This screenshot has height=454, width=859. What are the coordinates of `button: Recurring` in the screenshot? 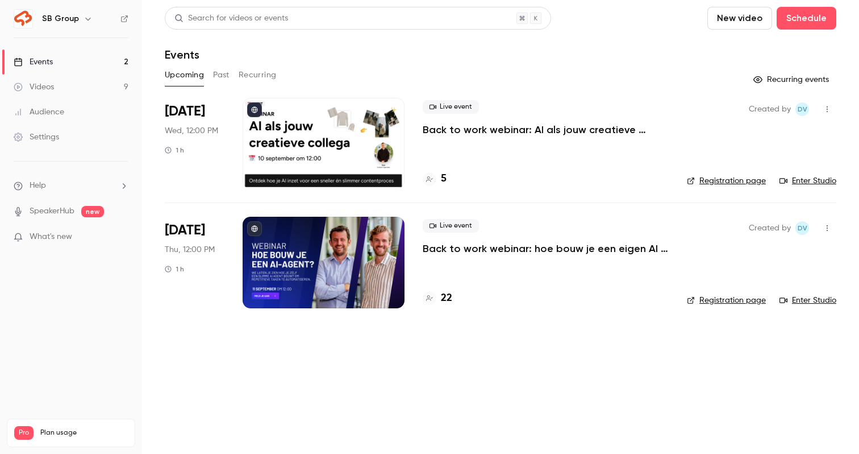 It's located at (257, 75).